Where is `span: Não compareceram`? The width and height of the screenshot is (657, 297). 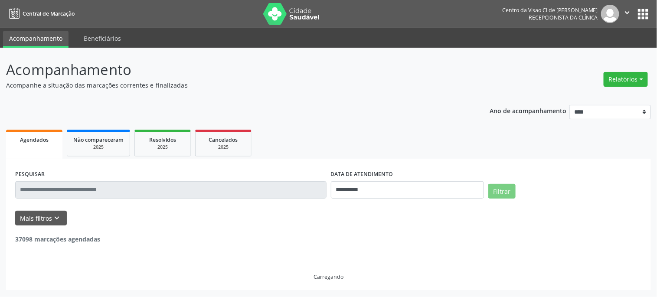 span: Não compareceram is located at coordinates (98, 140).